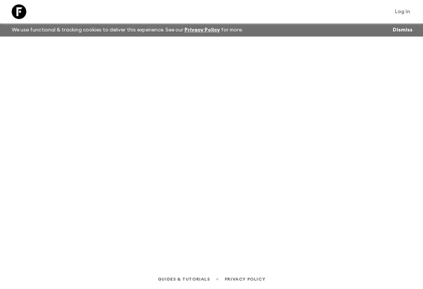 The height and width of the screenshot is (289, 423). Describe the element at coordinates (403, 30) in the screenshot. I see `button: Dismiss` at that location.